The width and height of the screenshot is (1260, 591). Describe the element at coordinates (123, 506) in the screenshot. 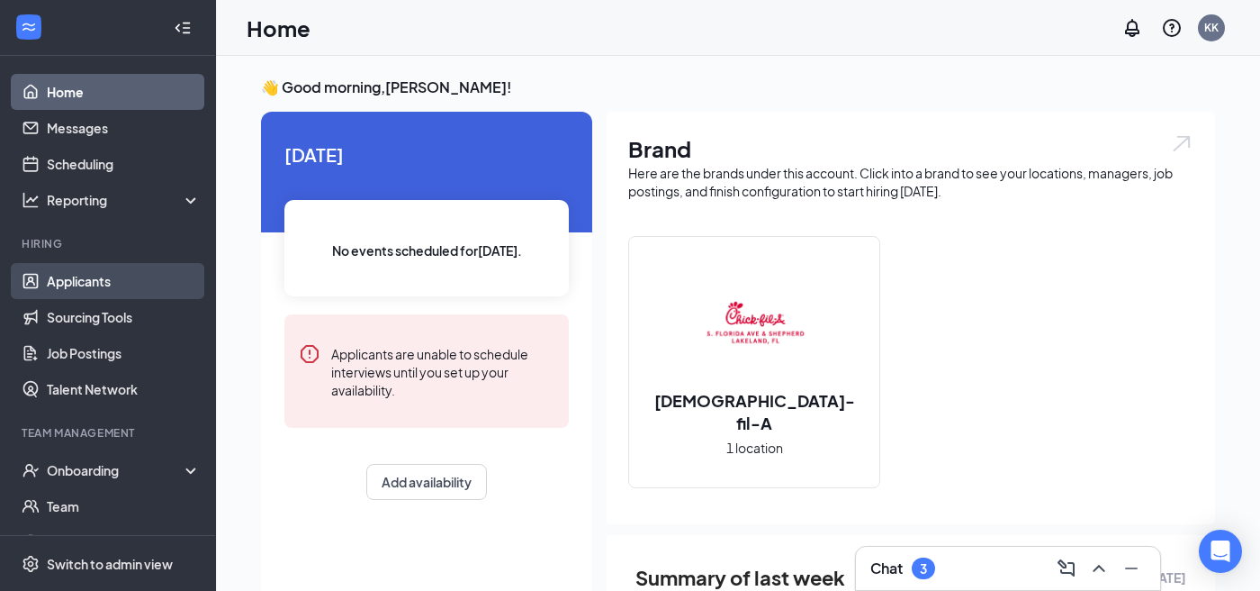

I see `a: Team` at that location.